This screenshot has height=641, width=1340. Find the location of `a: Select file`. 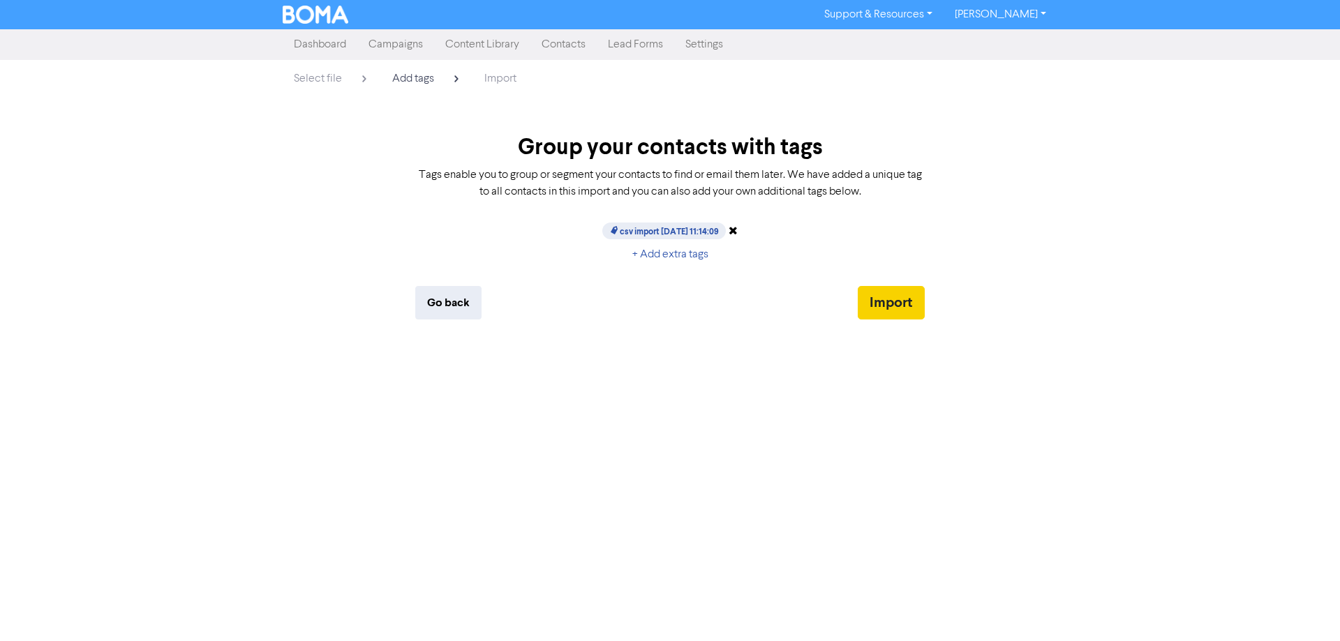

a: Select file is located at coordinates (332, 80).